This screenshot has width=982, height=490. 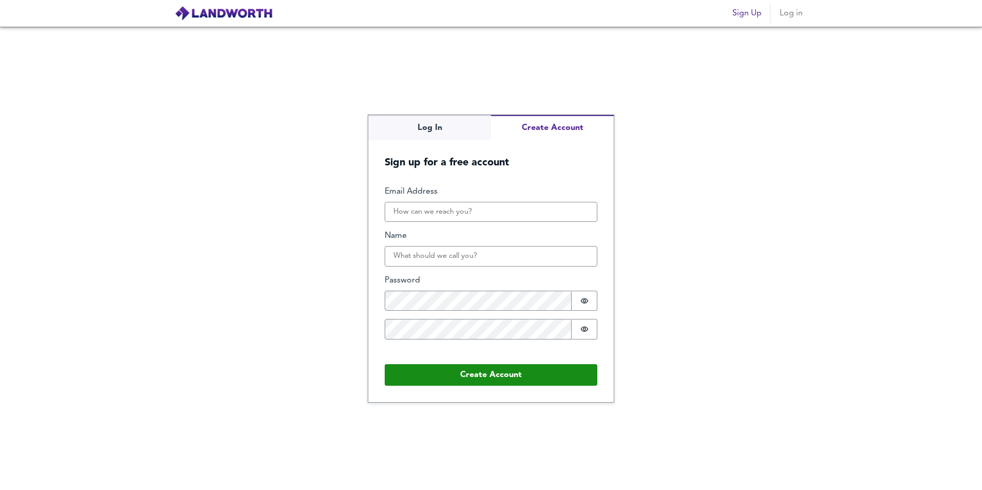 What do you see at coordinates (491, 256) in the screenshot?
I see `input: What should we call you?` at bounding box center [491, 256].